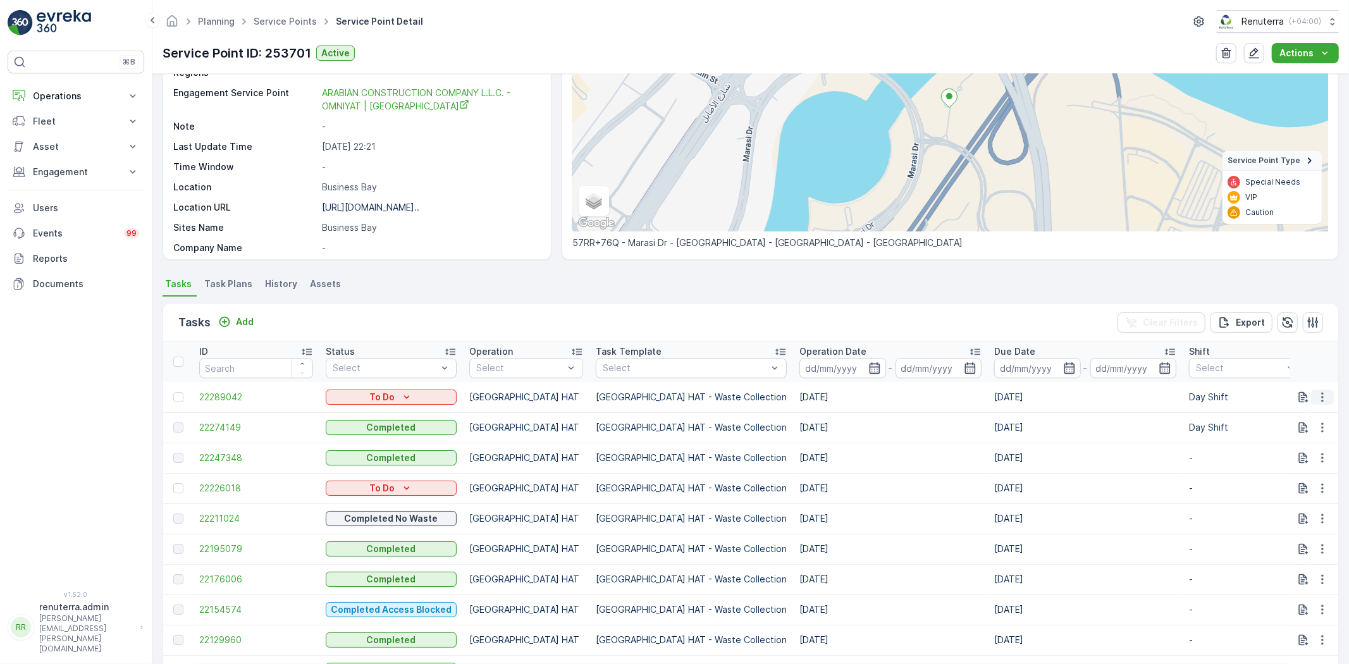  I want to click on p: Operation Date, so click(833, 352).